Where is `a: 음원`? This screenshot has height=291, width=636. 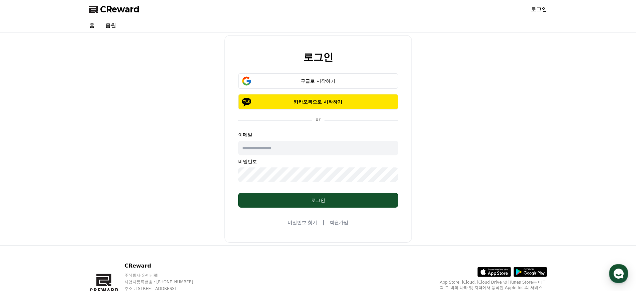
a: 음원 is located at coordinates (111, 25).